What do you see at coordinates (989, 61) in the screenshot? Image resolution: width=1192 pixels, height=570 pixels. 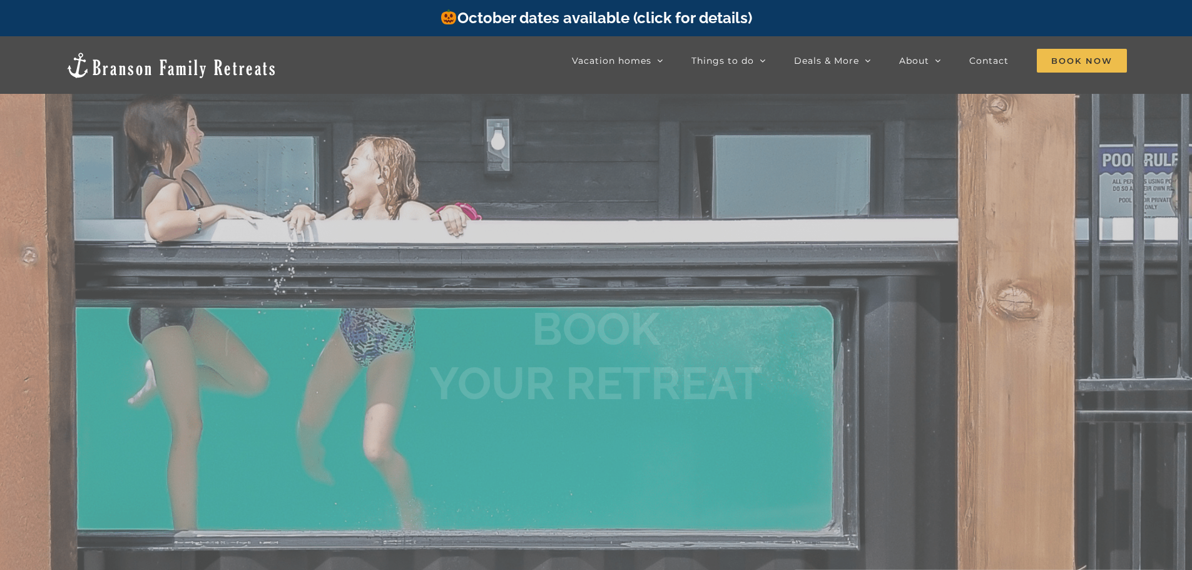 I see `a: Contact` at bounding box center [989, 61].